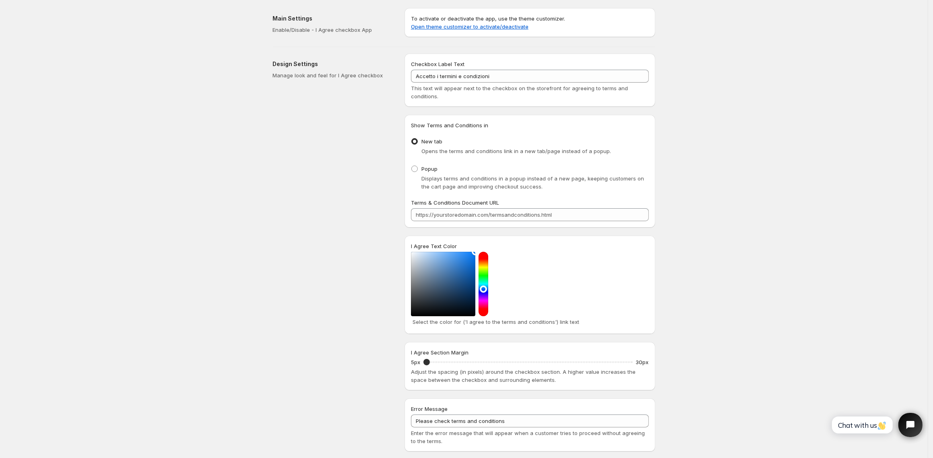 This screenshot has height=458, width=933. I want to click on input: https://yourstoredomain.com/termsandconditions.html, so click(530, 215).